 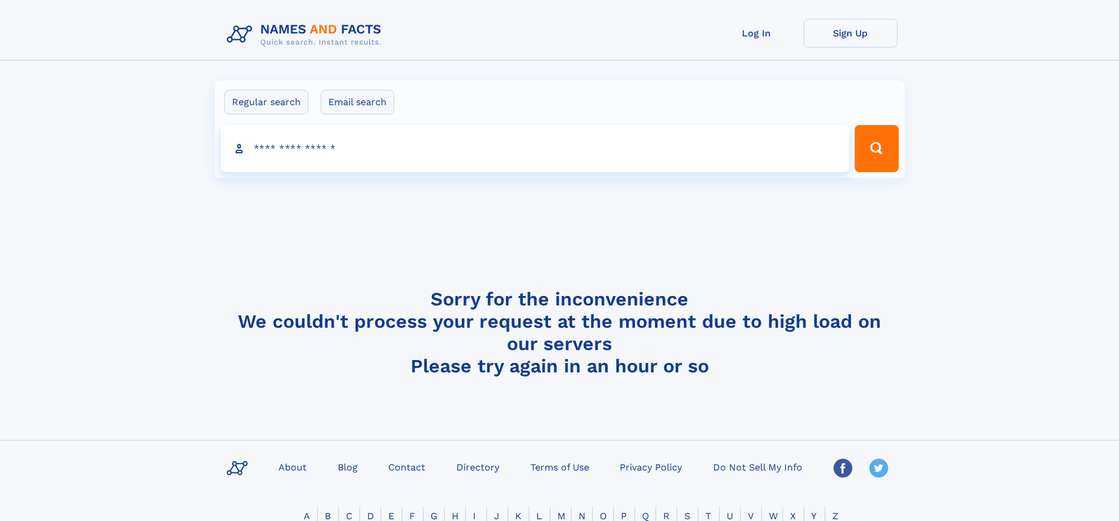 What do you see at coordinates (478, 467) in the screenshot?
I see `a: Directory` at bounding box center [478, 467].